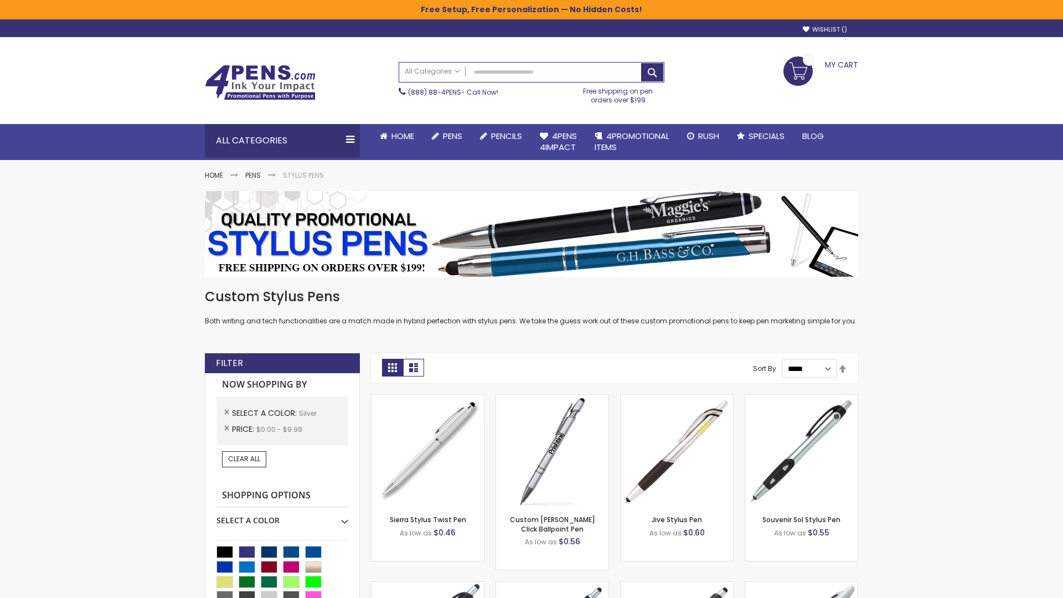 This screenshot has width=1063, height=598. I want to click on strong: Shopping Options, so click(282, 496).